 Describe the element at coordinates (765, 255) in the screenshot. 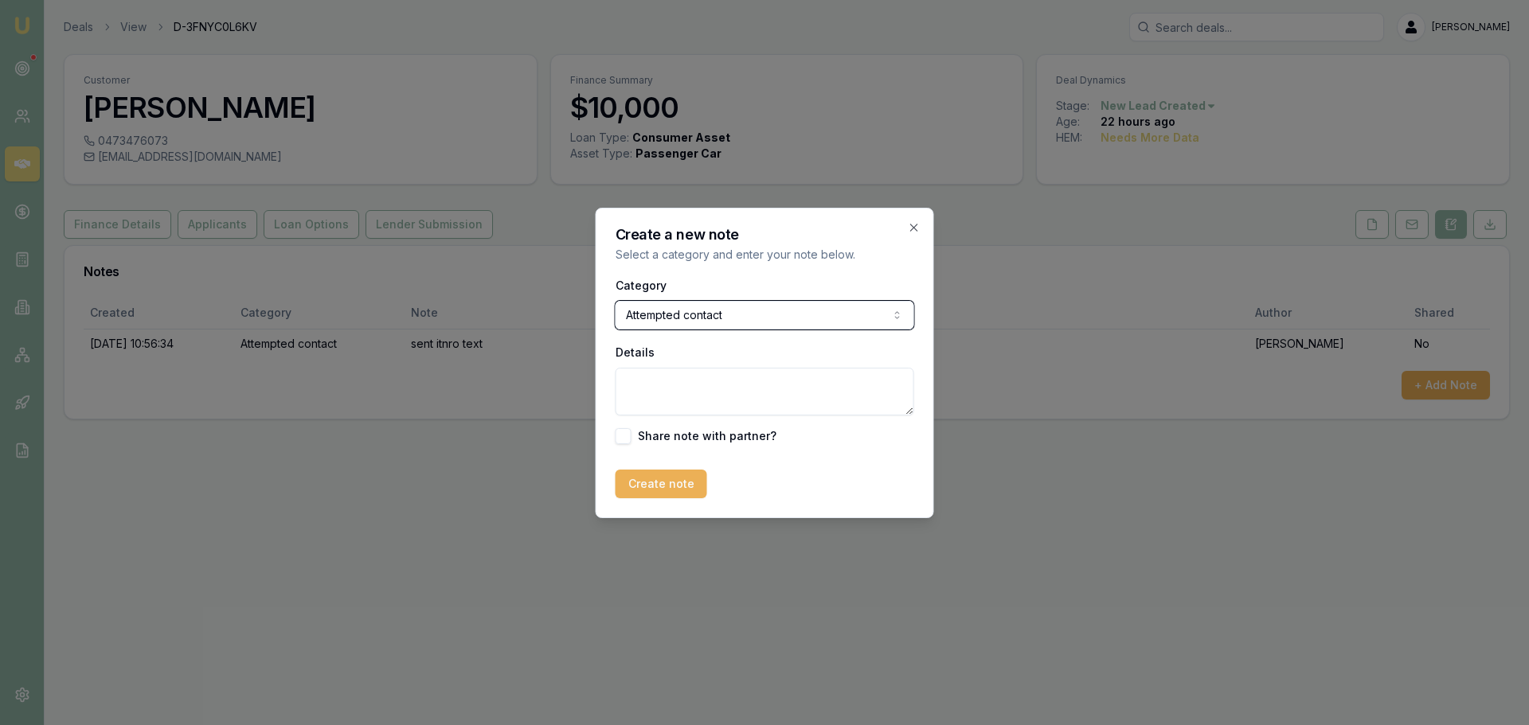

I see `p: Select a category and enter your note below.` at that location.